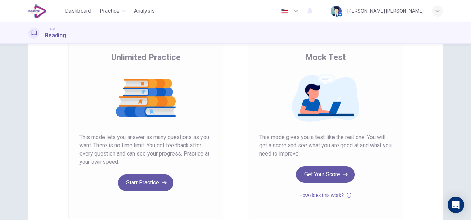  What do you see at coordinates (50, 29) in the screenshot?
I see `span: TOEIC®` at bounding box center [50, 29].